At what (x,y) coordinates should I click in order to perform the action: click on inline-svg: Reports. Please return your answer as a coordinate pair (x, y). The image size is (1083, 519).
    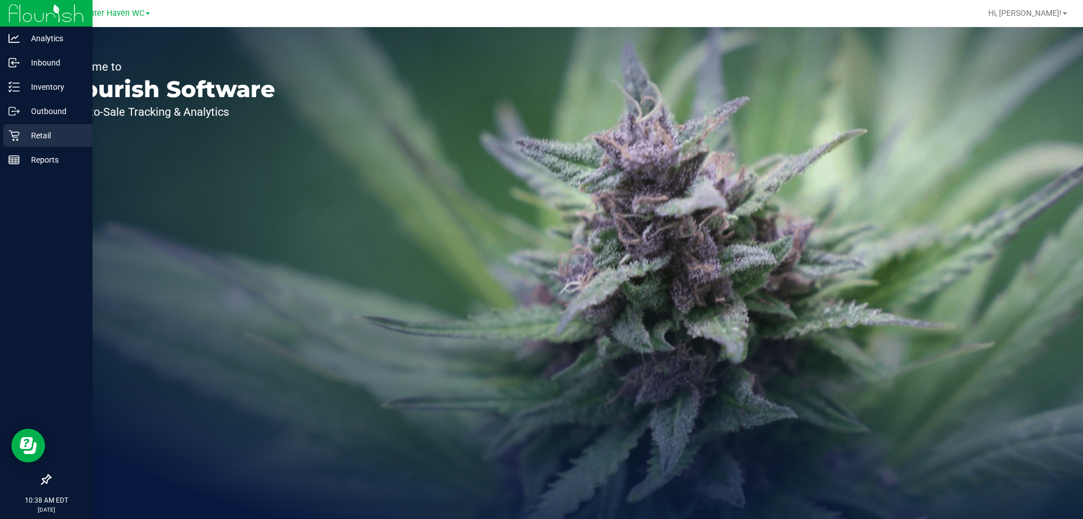
    Looking at the image, I should click on (14, 160).